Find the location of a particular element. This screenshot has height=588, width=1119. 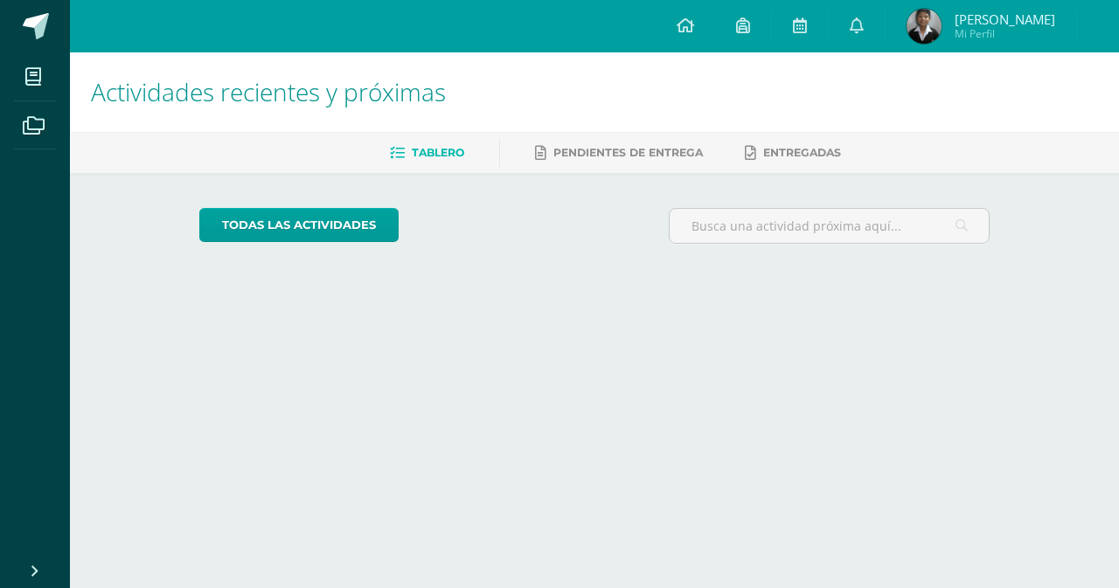

a: todas las Actividades is located at coordinates (299, 225).